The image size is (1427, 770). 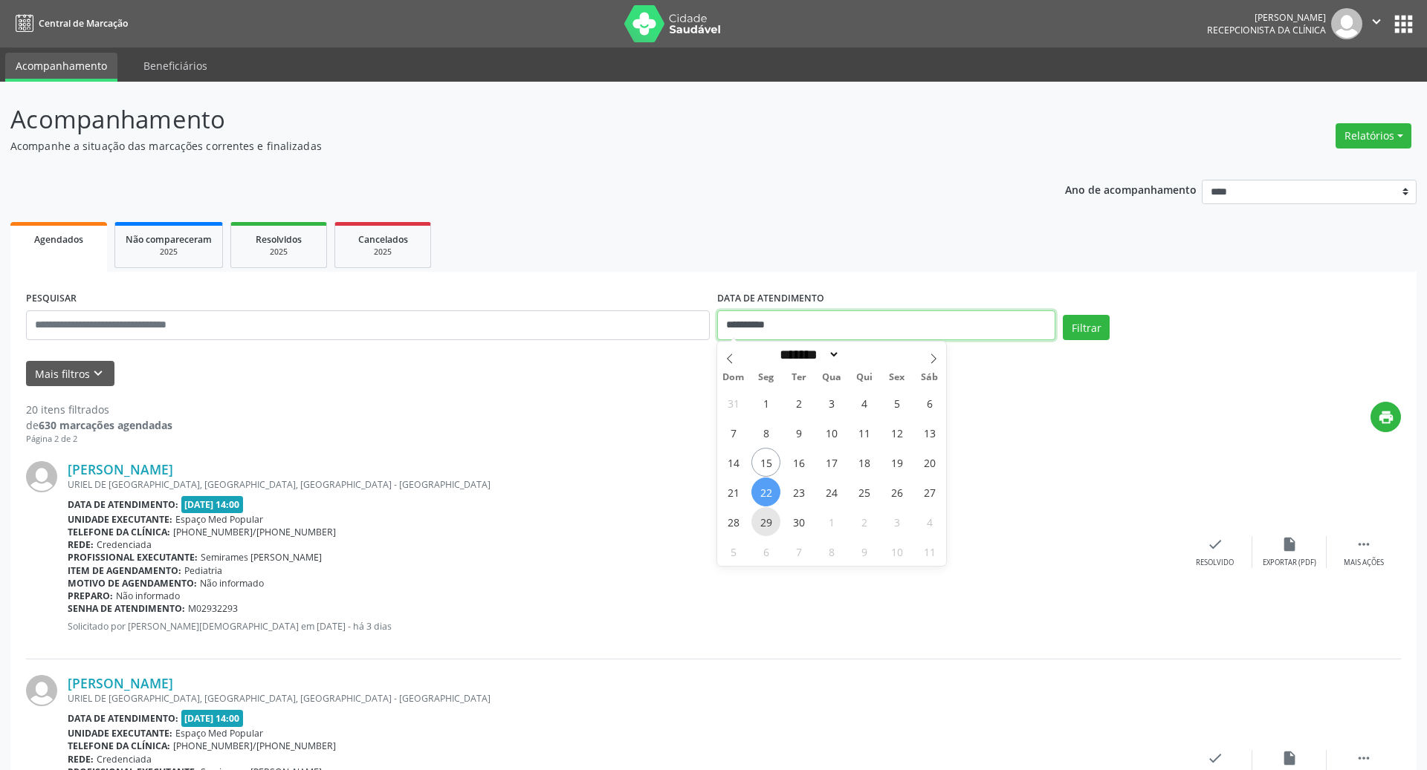 I want to click on b: Preparo:, so click(x=90, y=596).